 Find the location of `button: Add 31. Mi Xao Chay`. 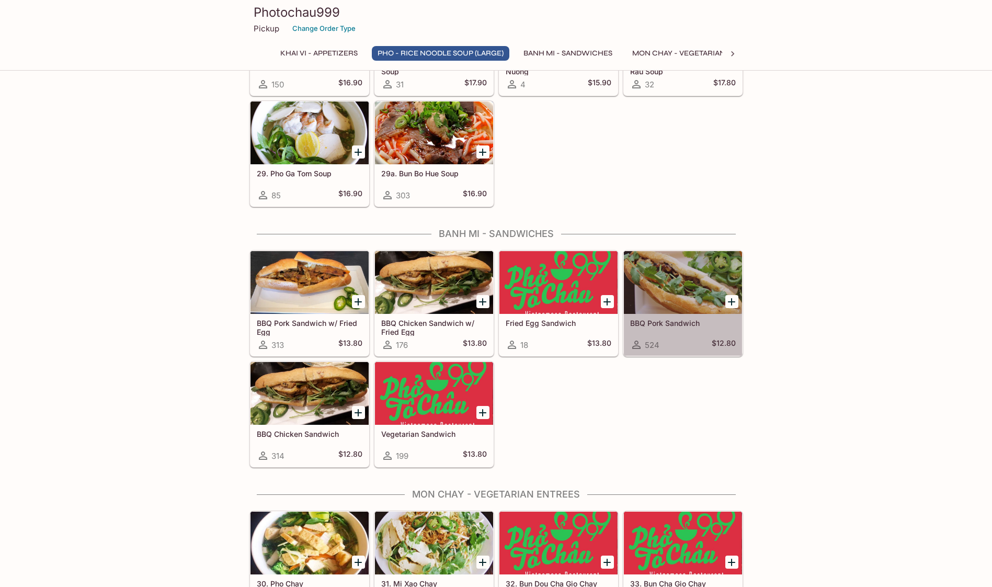

button: Add 31. Mi Xao Chay is located at coordinates (483, 562).